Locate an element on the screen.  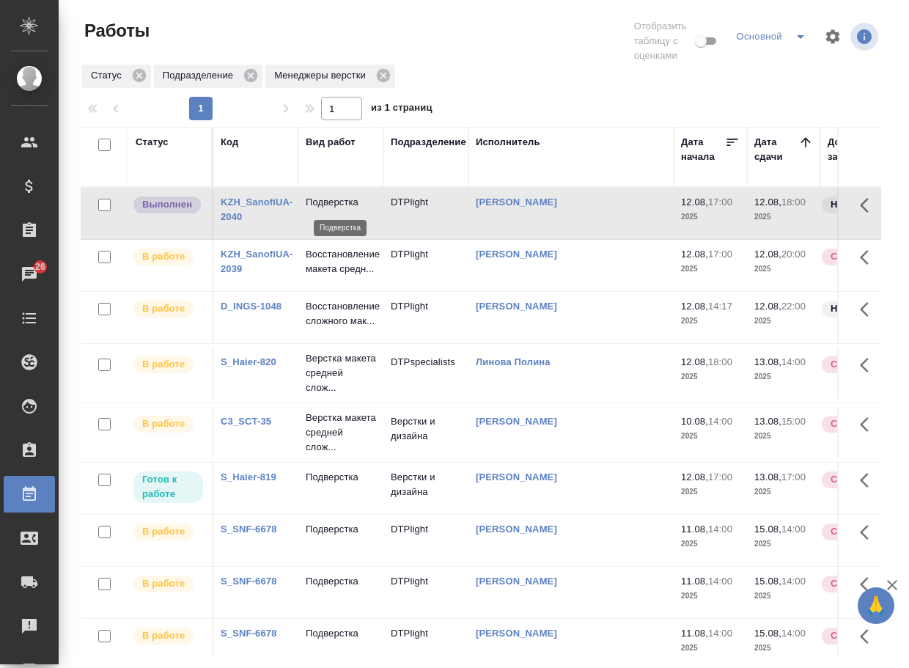
p: 22:00 is located at coordinates (793, 306).